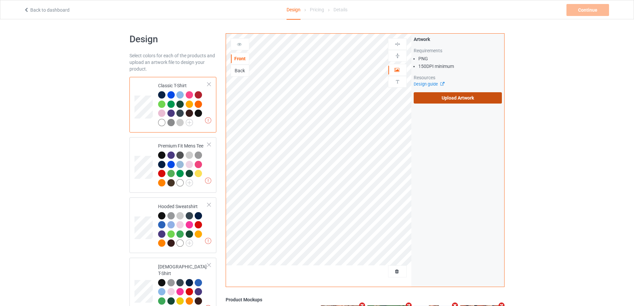  I want to click on a: Design guide, so click(429, 84).